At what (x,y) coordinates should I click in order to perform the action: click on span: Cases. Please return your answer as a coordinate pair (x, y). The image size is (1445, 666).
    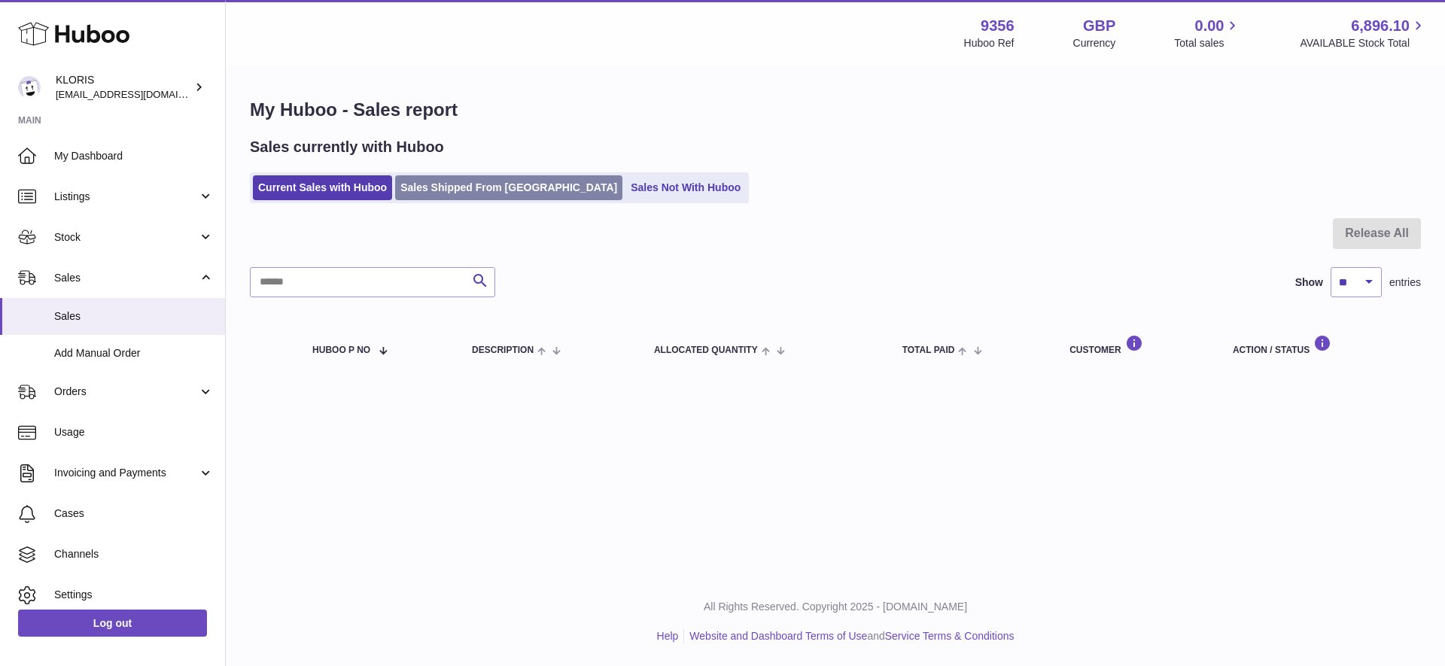
    Looking at the image, I should click on (134, 513).